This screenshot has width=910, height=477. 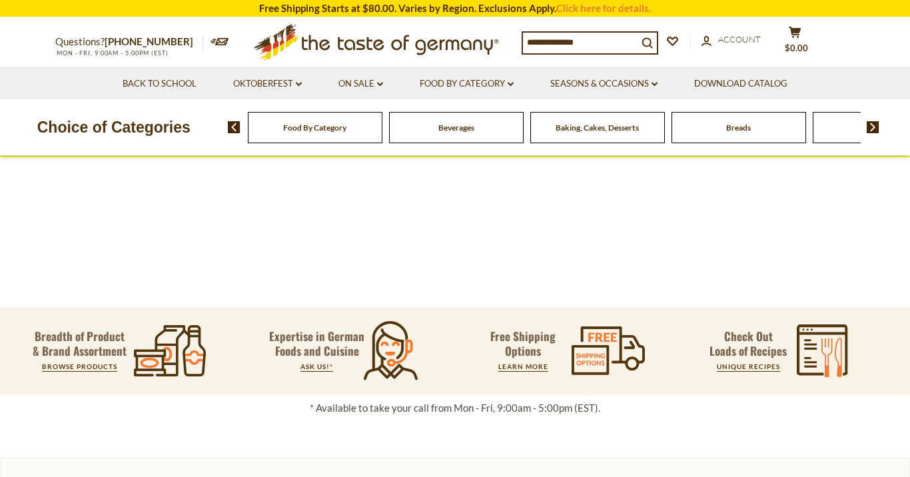 What do you see at coordinates (597, 127) in the screenshot?
I see `span: Baking, Cakes, Desserts` at bounding box center [597, 127].